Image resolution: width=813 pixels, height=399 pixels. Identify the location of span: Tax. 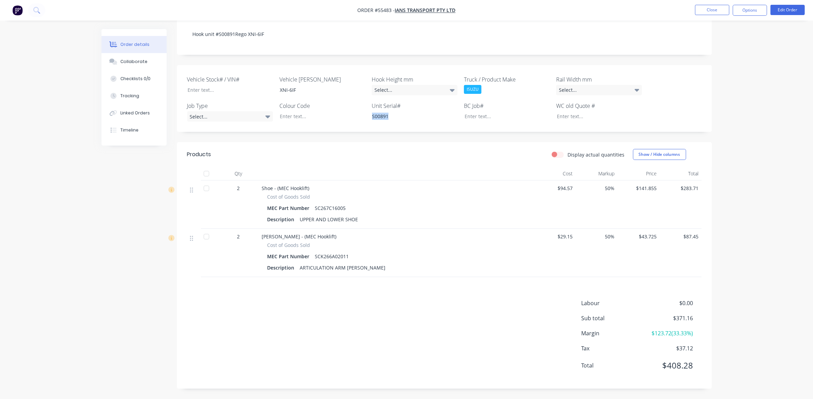
(612, 349).